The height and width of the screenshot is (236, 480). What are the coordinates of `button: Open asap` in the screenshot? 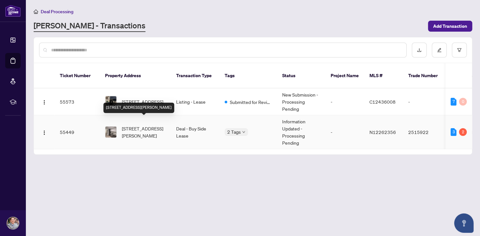 It's located at (464, 223).